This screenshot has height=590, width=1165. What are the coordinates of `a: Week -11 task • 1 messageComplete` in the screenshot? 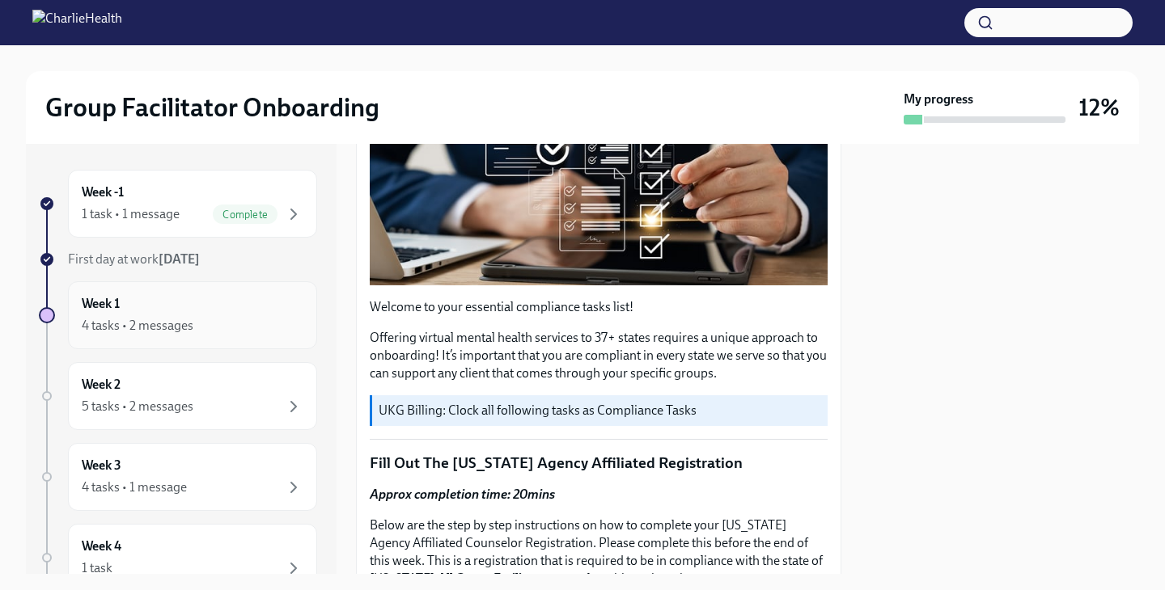 It's located at (178, 204).